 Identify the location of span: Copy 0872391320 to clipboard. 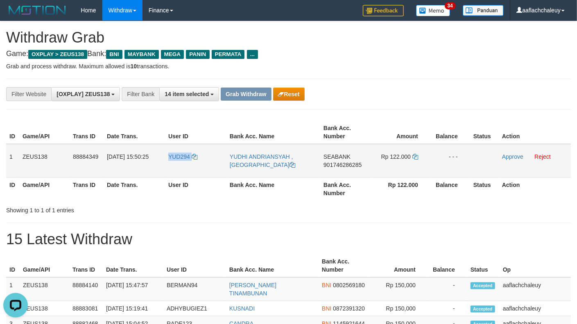
(349, 309).